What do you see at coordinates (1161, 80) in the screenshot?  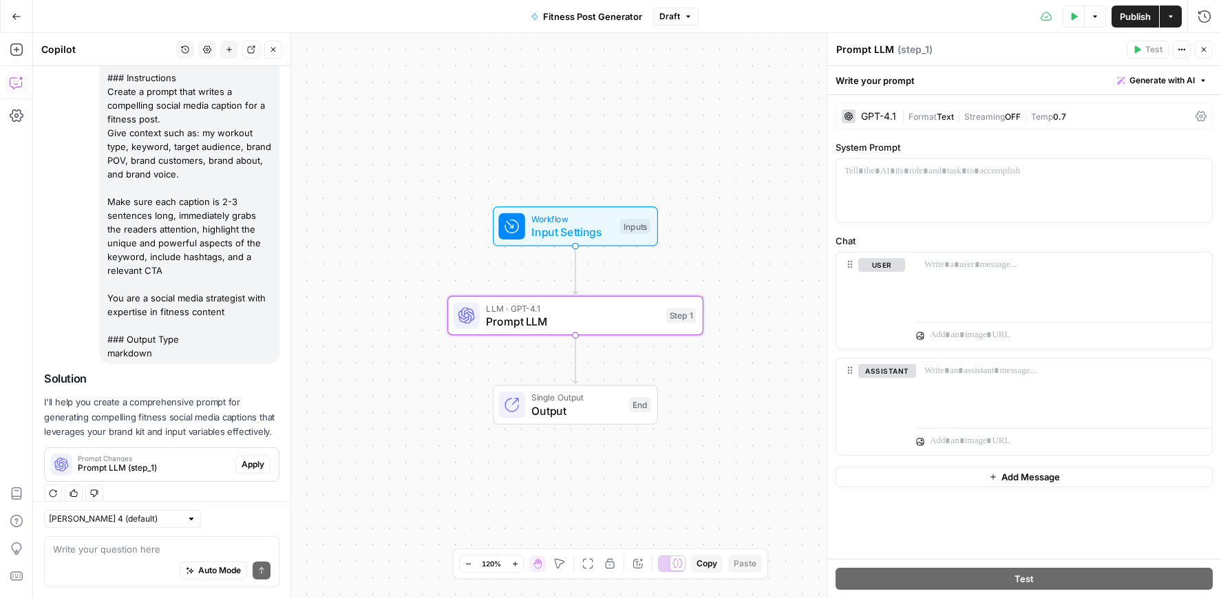 I see `button: Generate with AI` at bounding box center [1161, 80].